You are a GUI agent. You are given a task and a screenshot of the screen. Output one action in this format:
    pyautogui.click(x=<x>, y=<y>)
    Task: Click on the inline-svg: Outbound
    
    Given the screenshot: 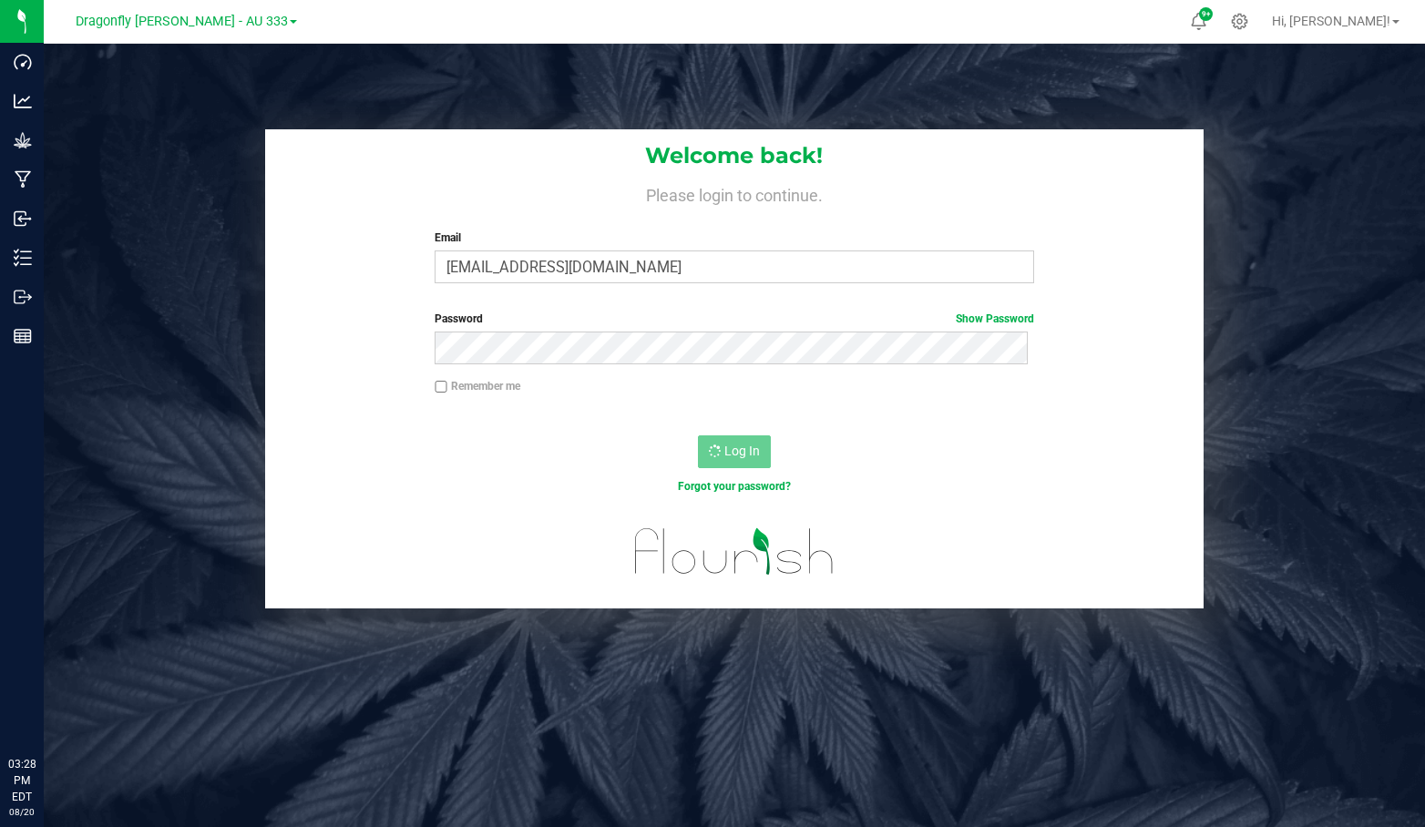 What is the action you would take?
    pyautogui.click(x=23, y=297)
    